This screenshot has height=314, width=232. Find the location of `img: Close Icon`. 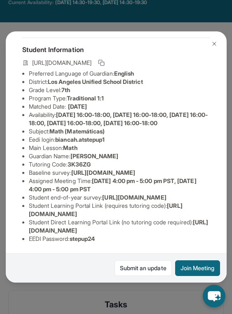

img: Close Icon is located at coordinates (215, 44).